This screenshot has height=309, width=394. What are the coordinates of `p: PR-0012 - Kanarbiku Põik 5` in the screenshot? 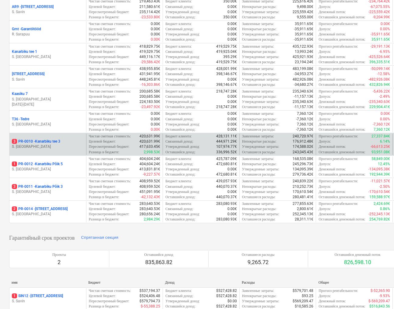 It's located at (37, 164).